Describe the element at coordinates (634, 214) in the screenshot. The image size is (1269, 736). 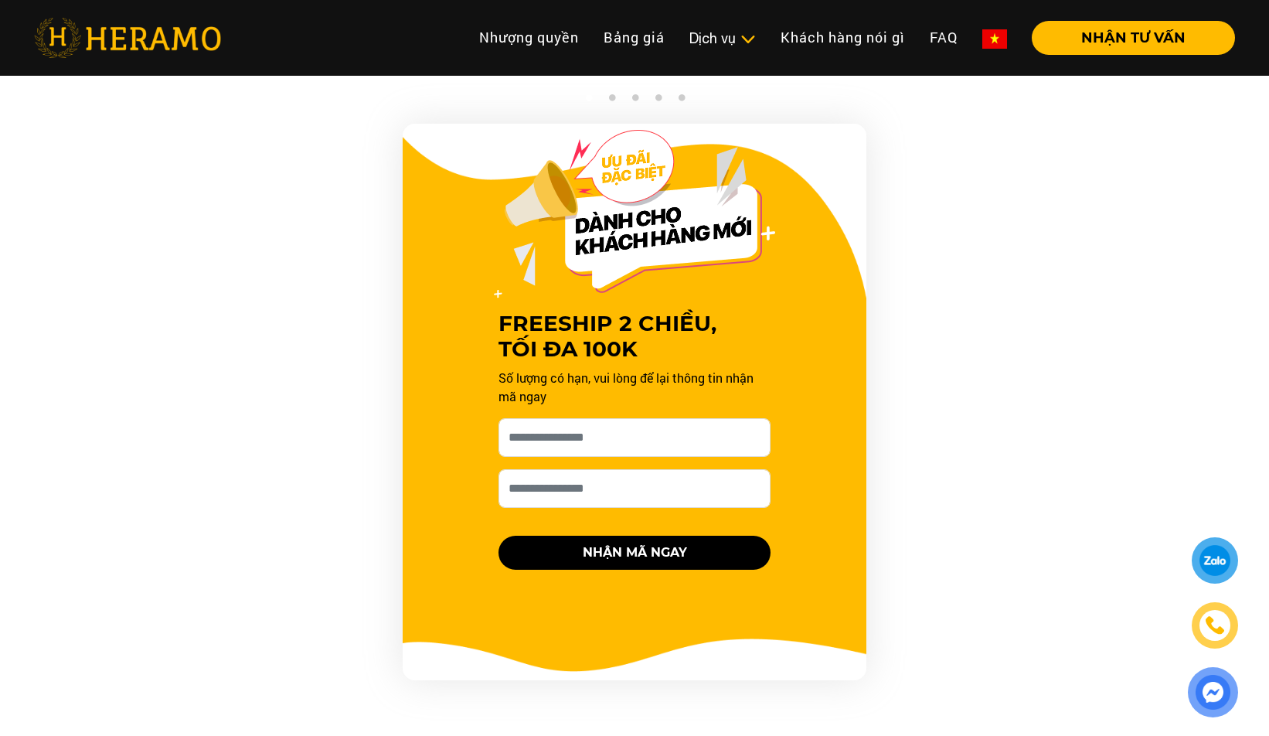
I see `img: Offer Header` at that location.